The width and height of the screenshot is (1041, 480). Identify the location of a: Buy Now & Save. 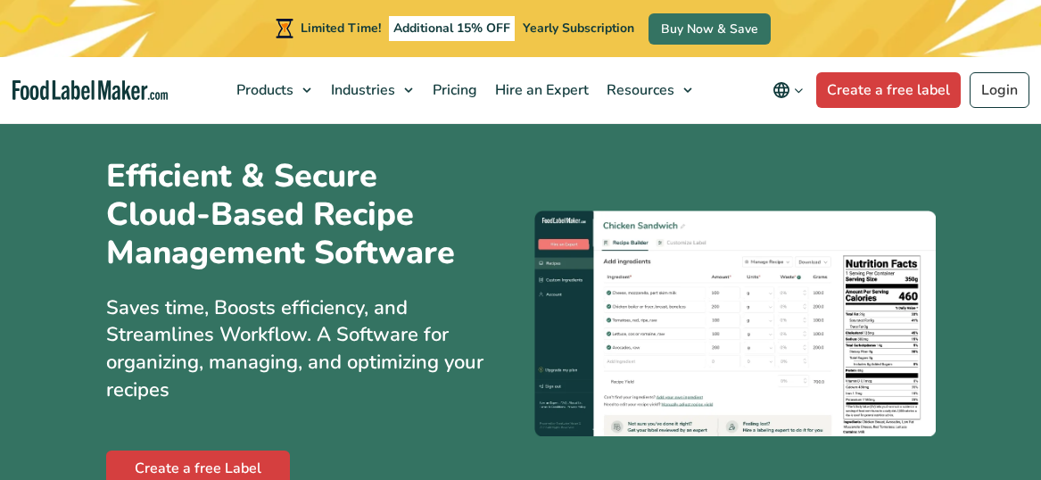
(709, 29).